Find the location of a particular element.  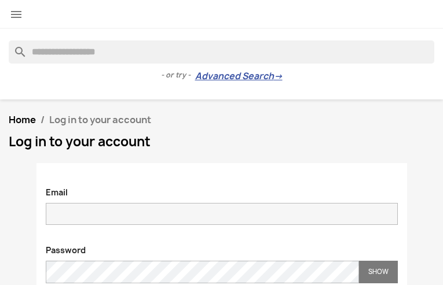

input: Password input is located at coordinates (202, 272).